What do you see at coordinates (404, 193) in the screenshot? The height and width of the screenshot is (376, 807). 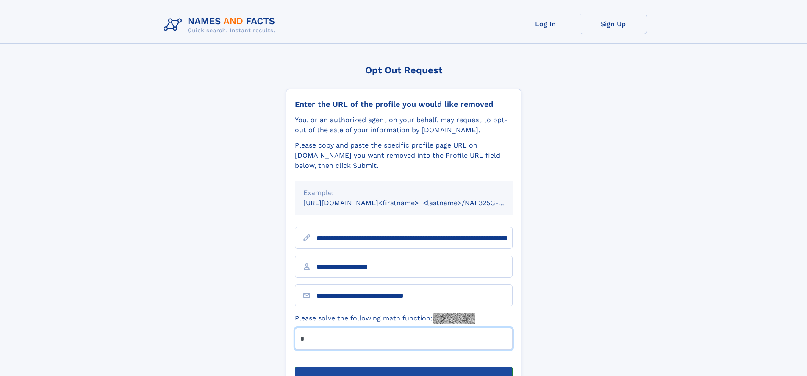 I see `div: Example:` at bounding box center [404, 193].